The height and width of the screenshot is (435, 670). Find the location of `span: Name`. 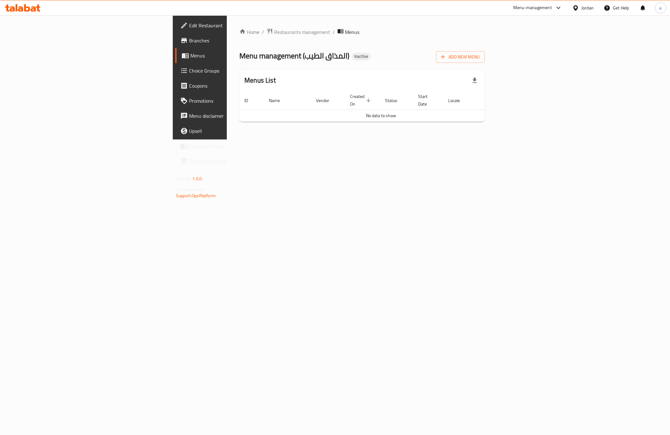

span: Name is located at coordinates (278, 100).